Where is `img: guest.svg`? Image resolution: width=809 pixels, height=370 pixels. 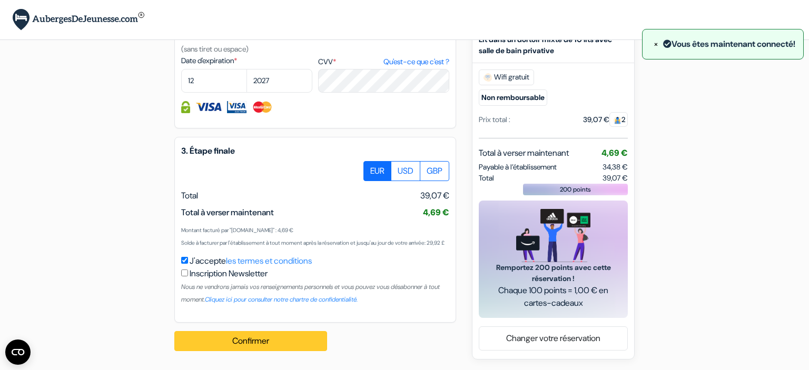
img: guest.svg is located at coordinates (617, 120).